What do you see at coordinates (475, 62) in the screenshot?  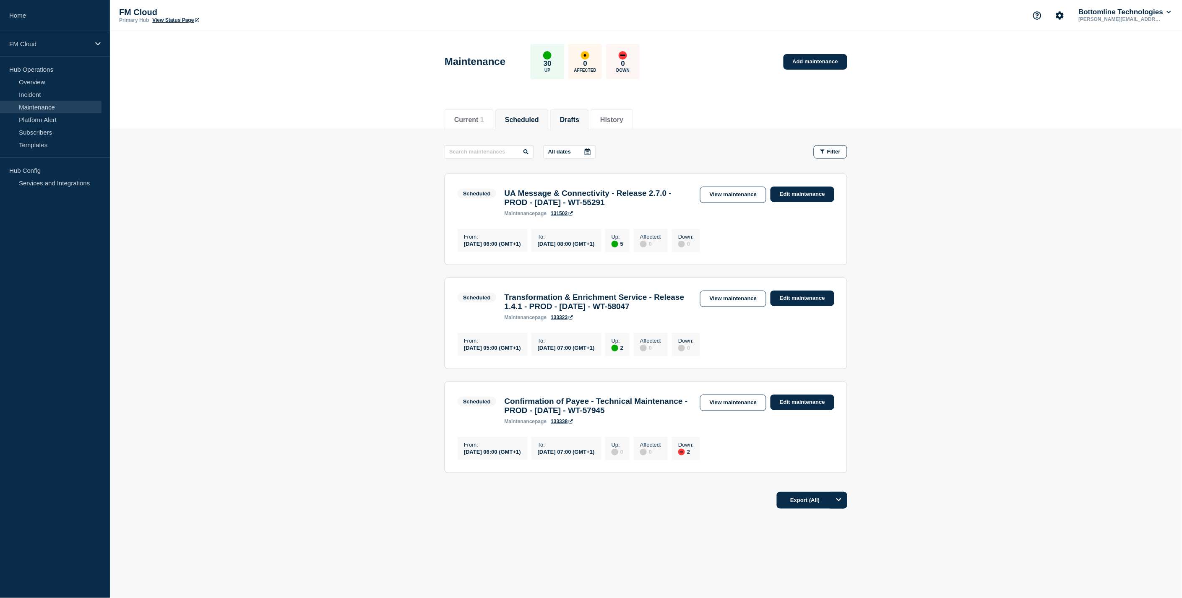 I see `h1: Maintenance` at bounding box center [475, 62].